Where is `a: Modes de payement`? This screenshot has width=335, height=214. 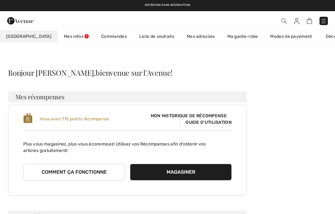 a: Modes de payement is located at coordinates (291, 36).